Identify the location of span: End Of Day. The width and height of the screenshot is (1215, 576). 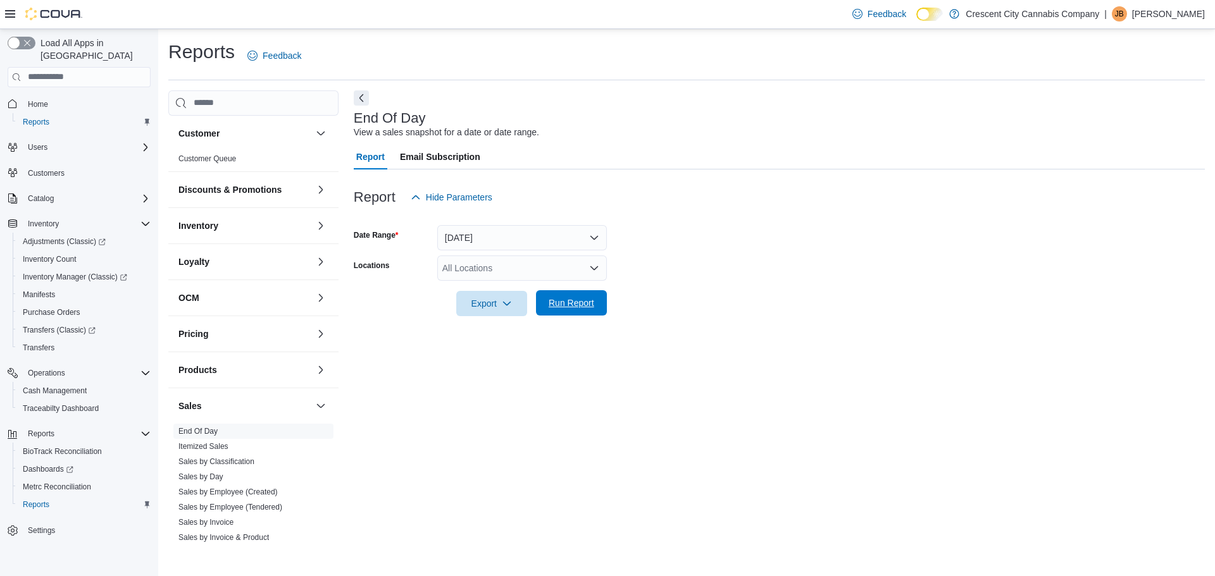
(198, 431).